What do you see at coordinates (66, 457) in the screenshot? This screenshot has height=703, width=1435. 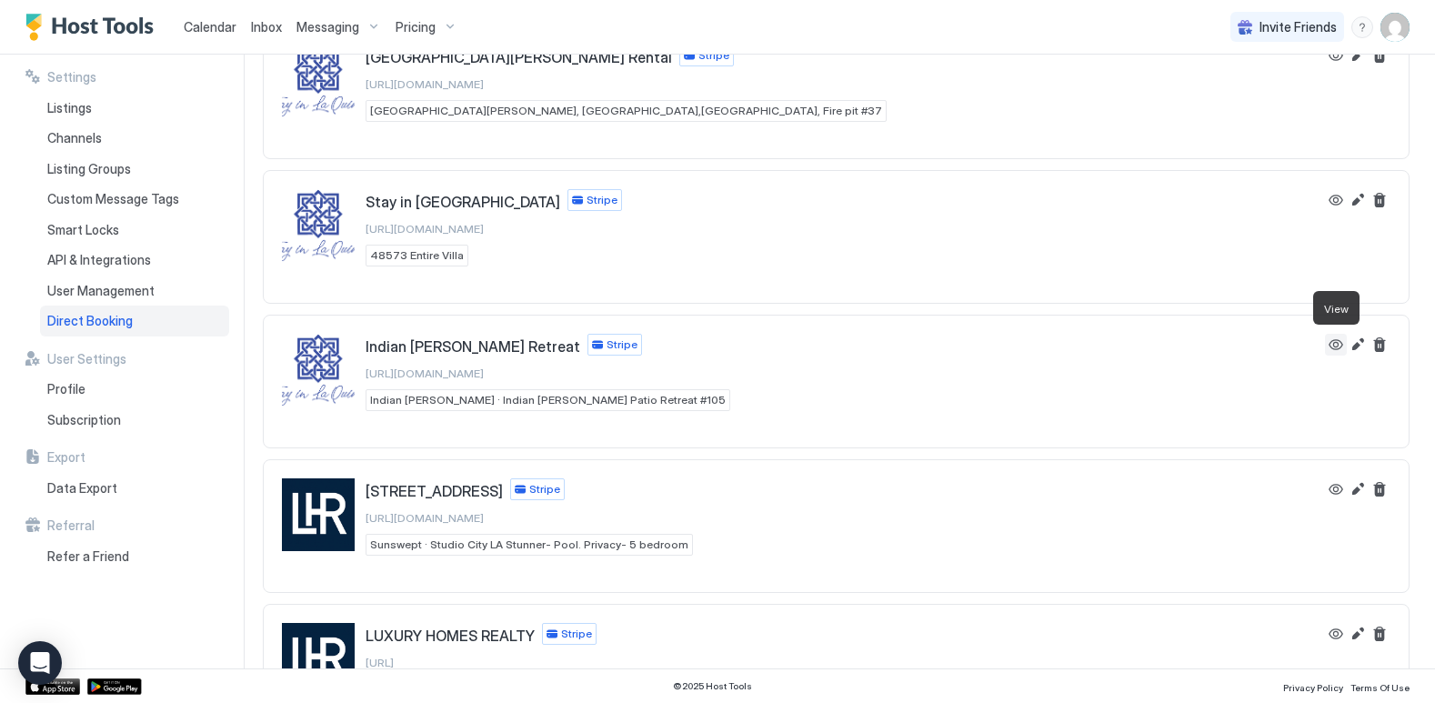 I see `span: Export` at bounding box center [66, 457].